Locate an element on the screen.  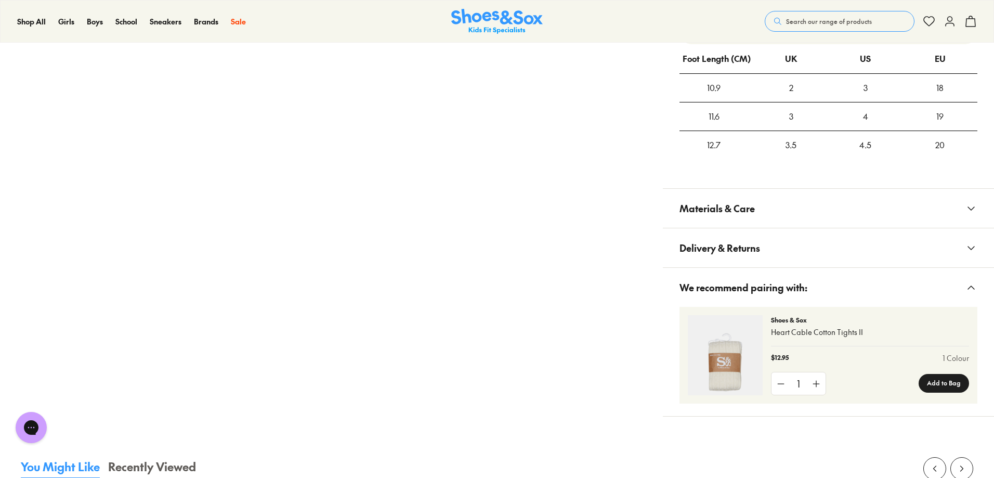
span: Shop All is located at coordinates (31, 21).